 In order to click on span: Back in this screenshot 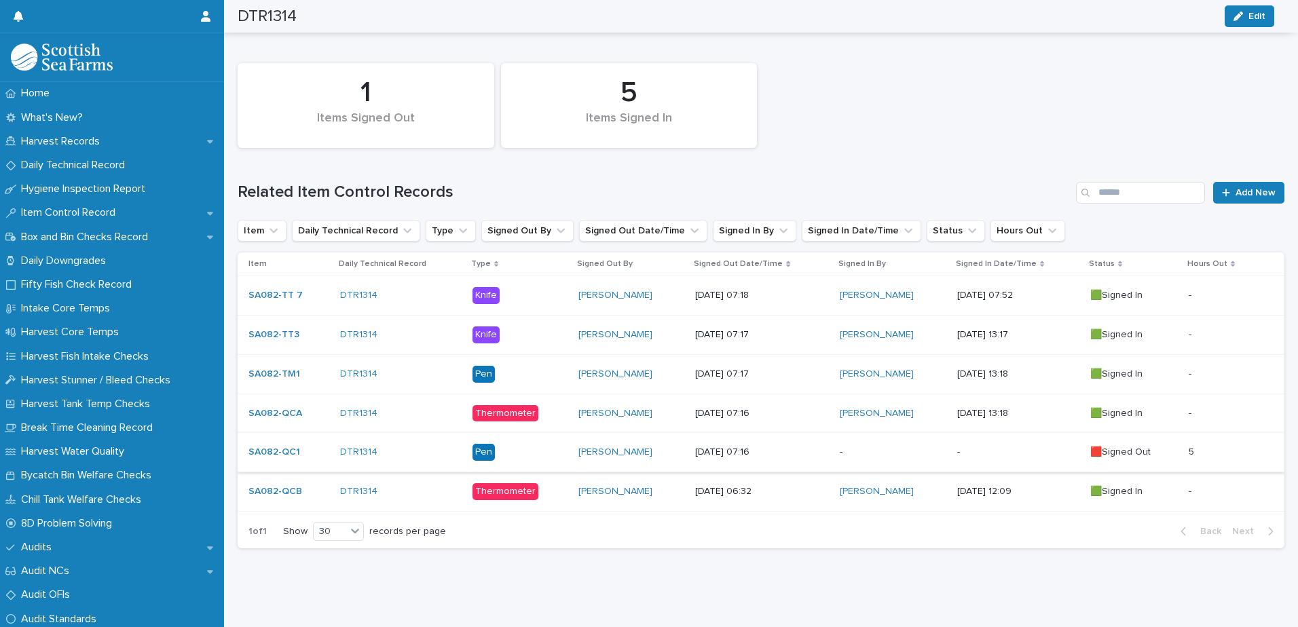, I will do `click(1206, 532)`.